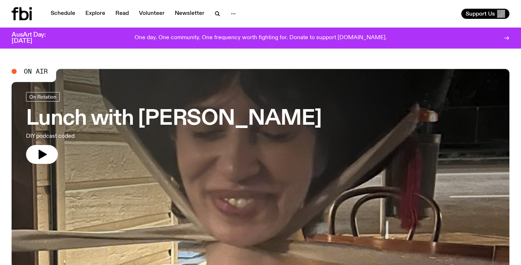 The image size is (521, 265). Describe the element at coordinates (152, 14) in the screenshot. I see `a: Volunteer` at that location.